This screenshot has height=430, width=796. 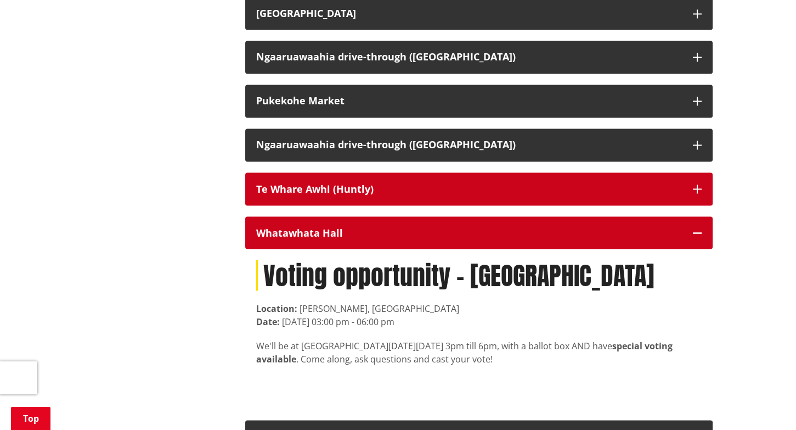 What do you see at coordinates (31, 418) in the screenshot?
I see `a: Top` at bounding box center [31, 418].